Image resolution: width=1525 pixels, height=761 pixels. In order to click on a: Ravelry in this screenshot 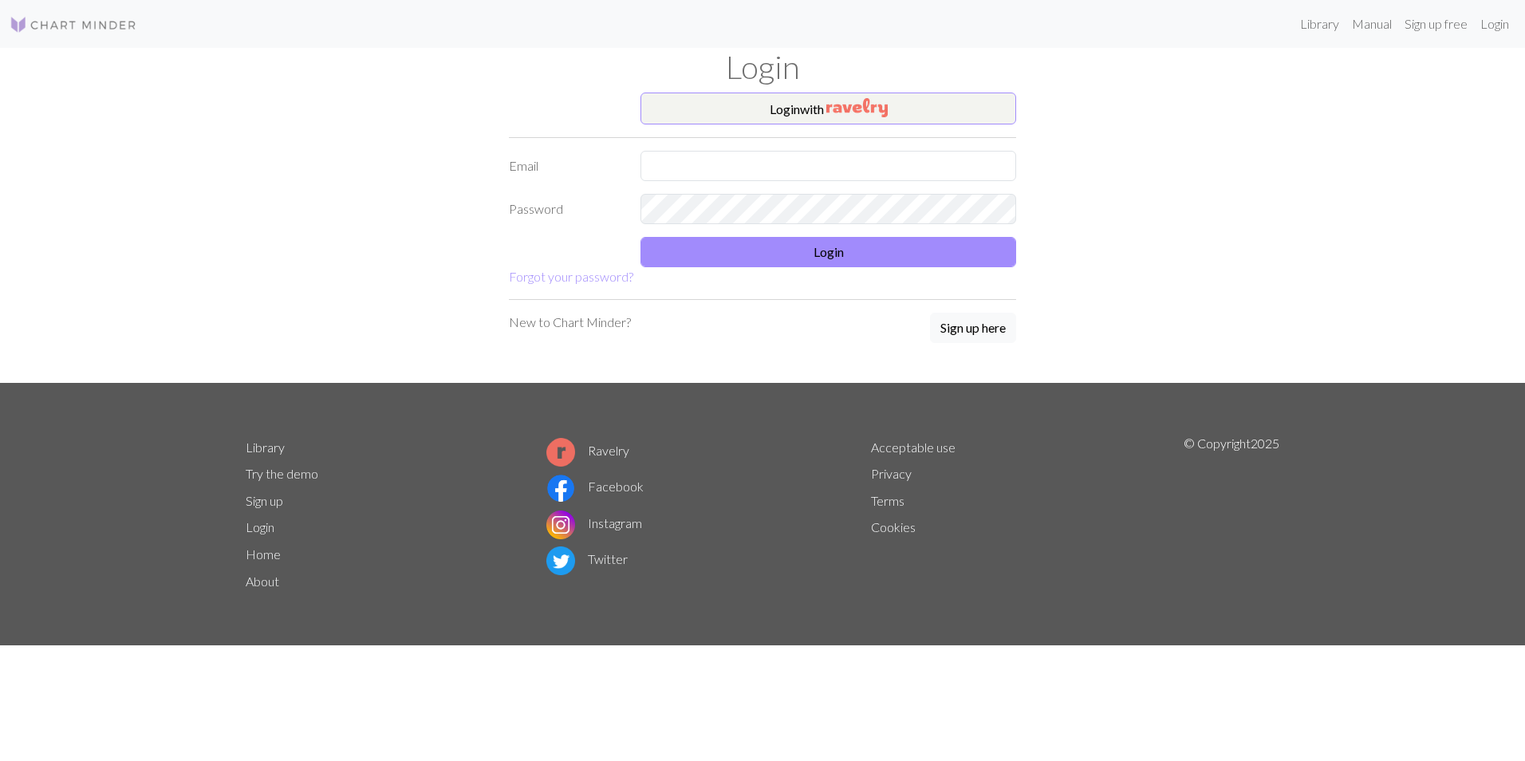, I will do `click(588, 450)`.